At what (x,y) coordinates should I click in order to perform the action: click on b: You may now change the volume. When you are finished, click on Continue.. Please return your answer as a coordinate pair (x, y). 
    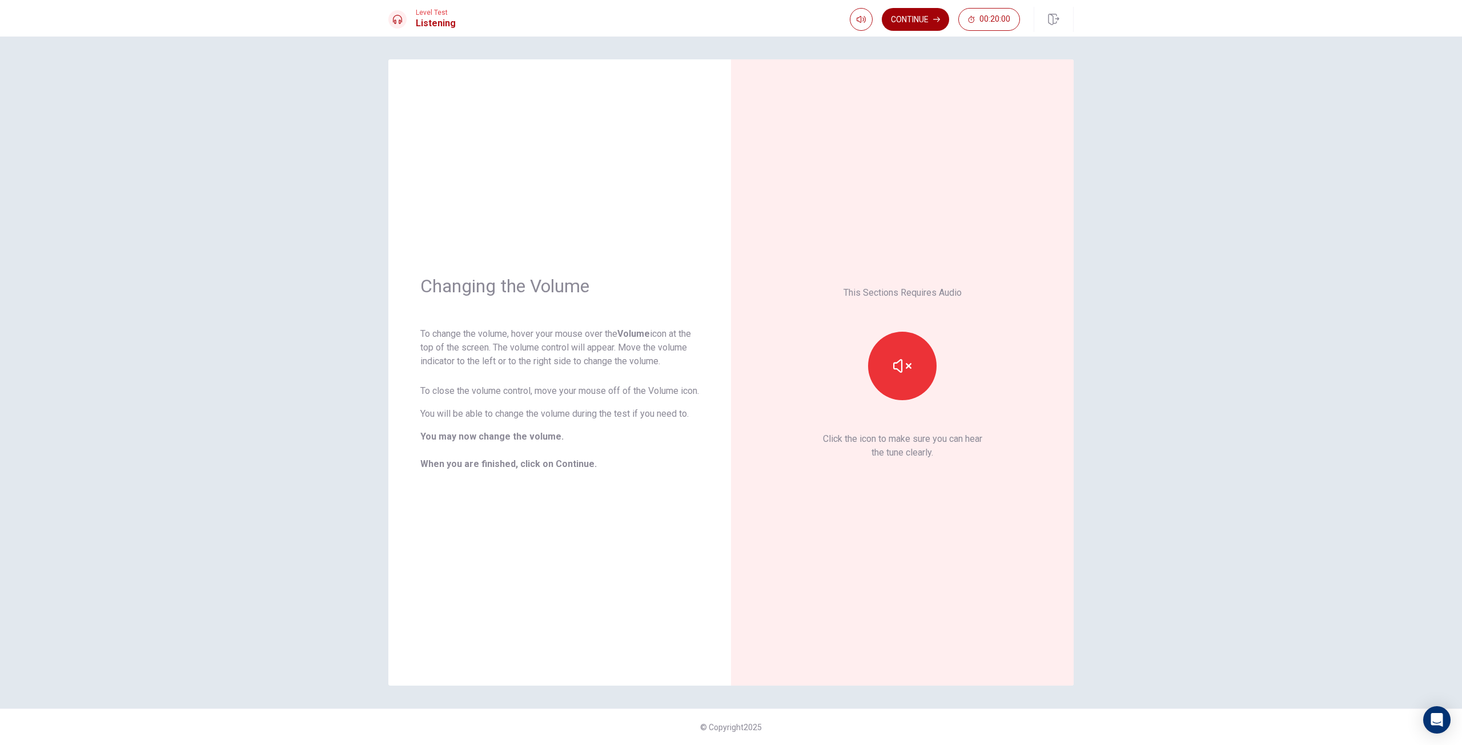
    Looking at the image, I should click on (508, 450).